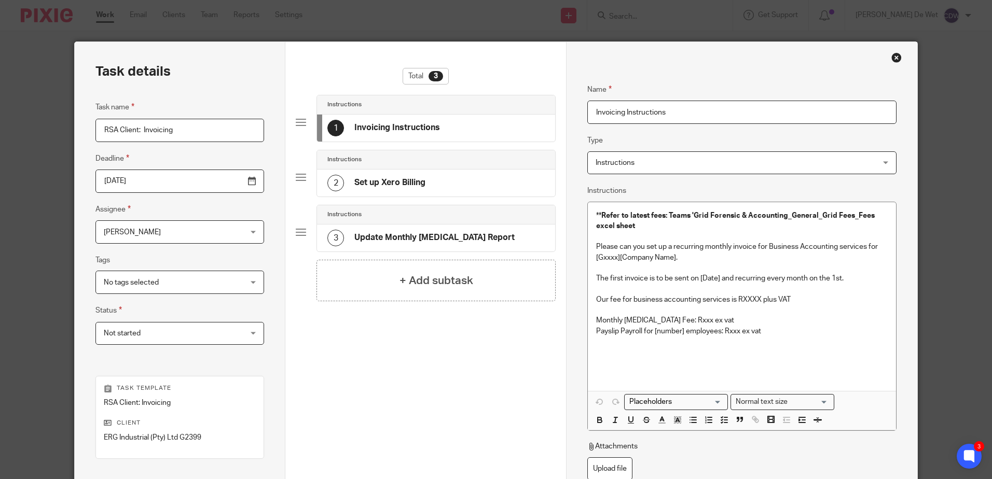 Image resolution: width=992 pixels, height=479 pixels. Describe the element at coordinates (595, 141) in the screenshot. I see `label: Type` at that location.